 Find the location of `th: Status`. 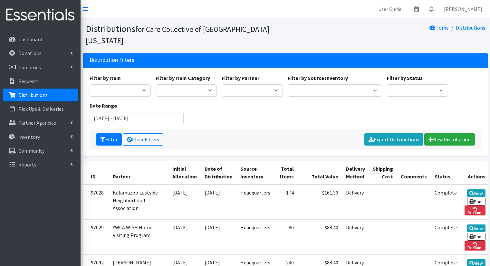

th: Status is located at coordinates (446, 173).